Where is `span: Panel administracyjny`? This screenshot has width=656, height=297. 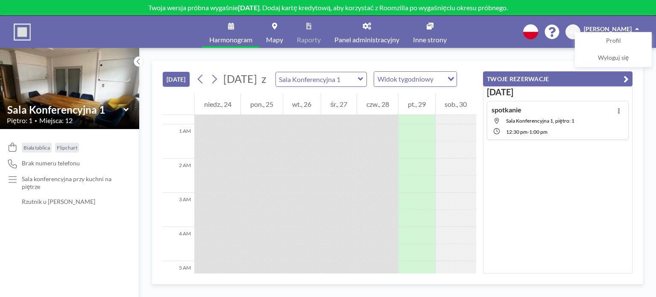 span: Panel administracyjny is located at coordinates (367, 40).